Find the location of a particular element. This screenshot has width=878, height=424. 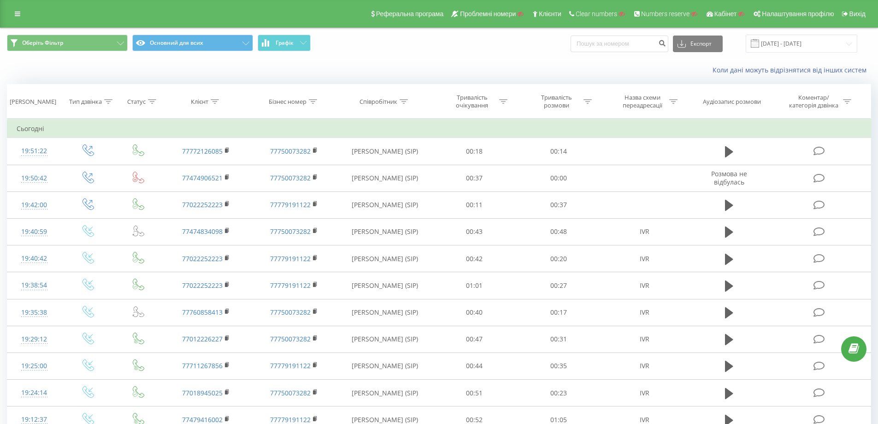

td: 00:51 is located at coordinates (474, 393).